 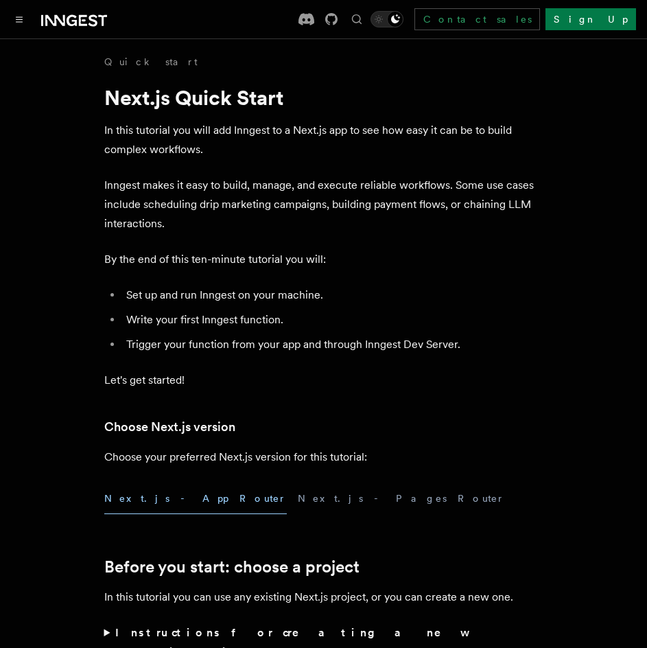 I want to click on h1: Next.js Quick Start, so click(x=324, y=97).